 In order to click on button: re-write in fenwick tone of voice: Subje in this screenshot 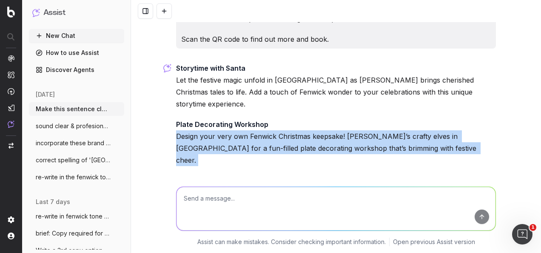, I will do `click(77, 216)`.